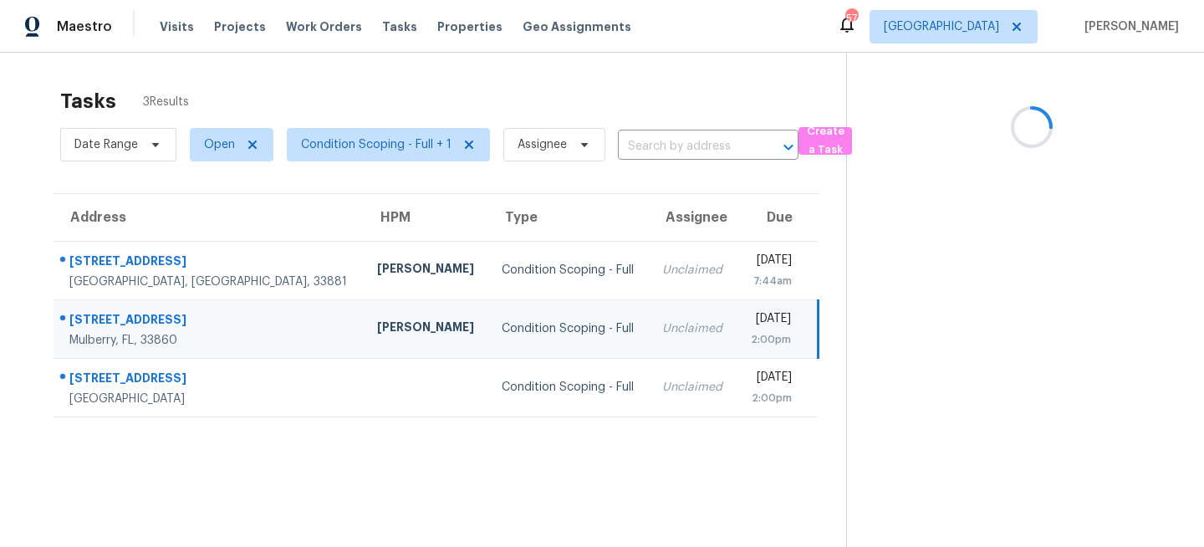 This screenshot has height=547, width=1204. I want to click on input: Search by address, so click(685, 146).